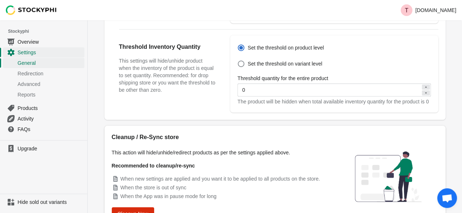  I want to click on span: Products, so click(50, 108).